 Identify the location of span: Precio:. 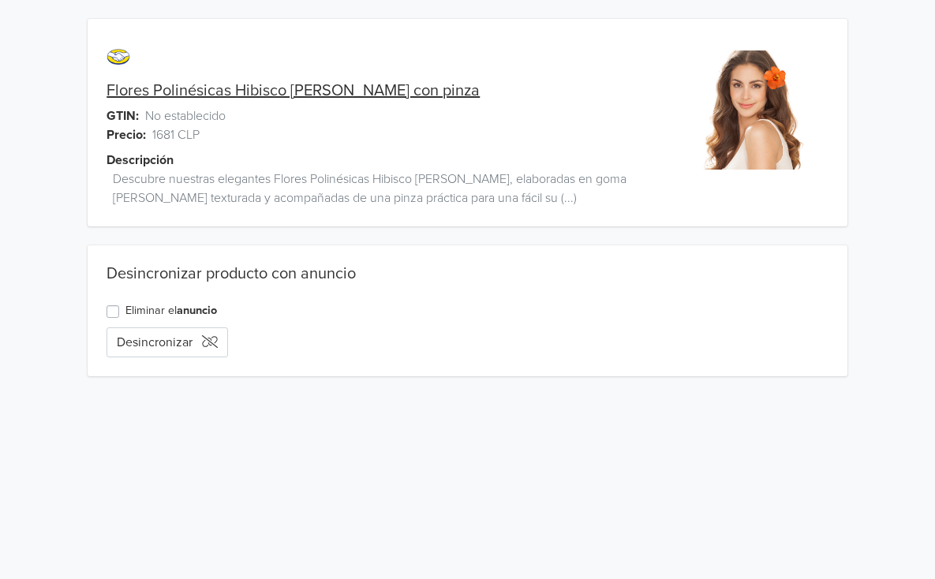
(126, 135).